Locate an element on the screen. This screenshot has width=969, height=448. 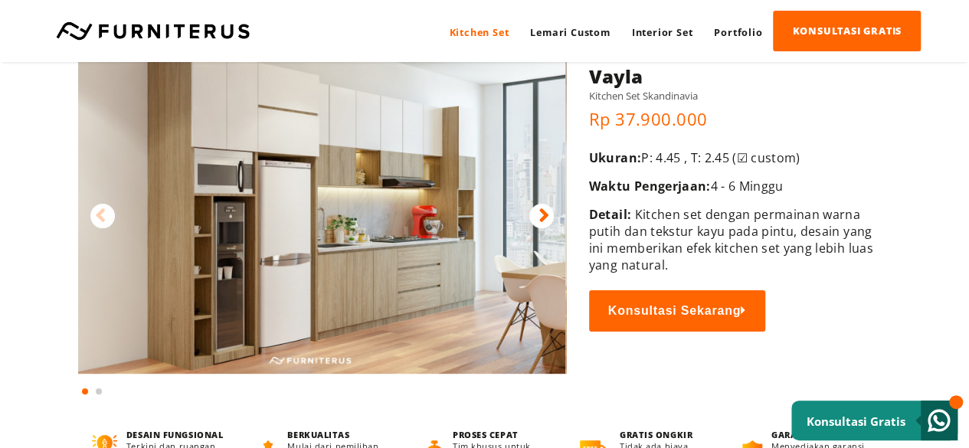
a: Lemari Custom is located at coordinates (570, 32).